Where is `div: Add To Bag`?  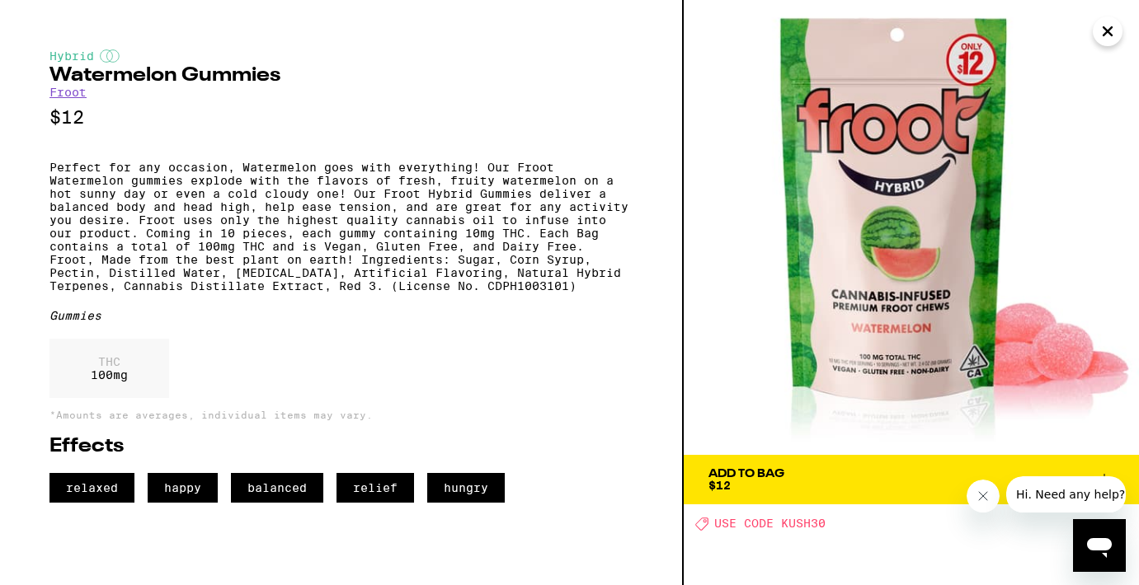 div: Add To Bag is located at coordinates (746, 474).